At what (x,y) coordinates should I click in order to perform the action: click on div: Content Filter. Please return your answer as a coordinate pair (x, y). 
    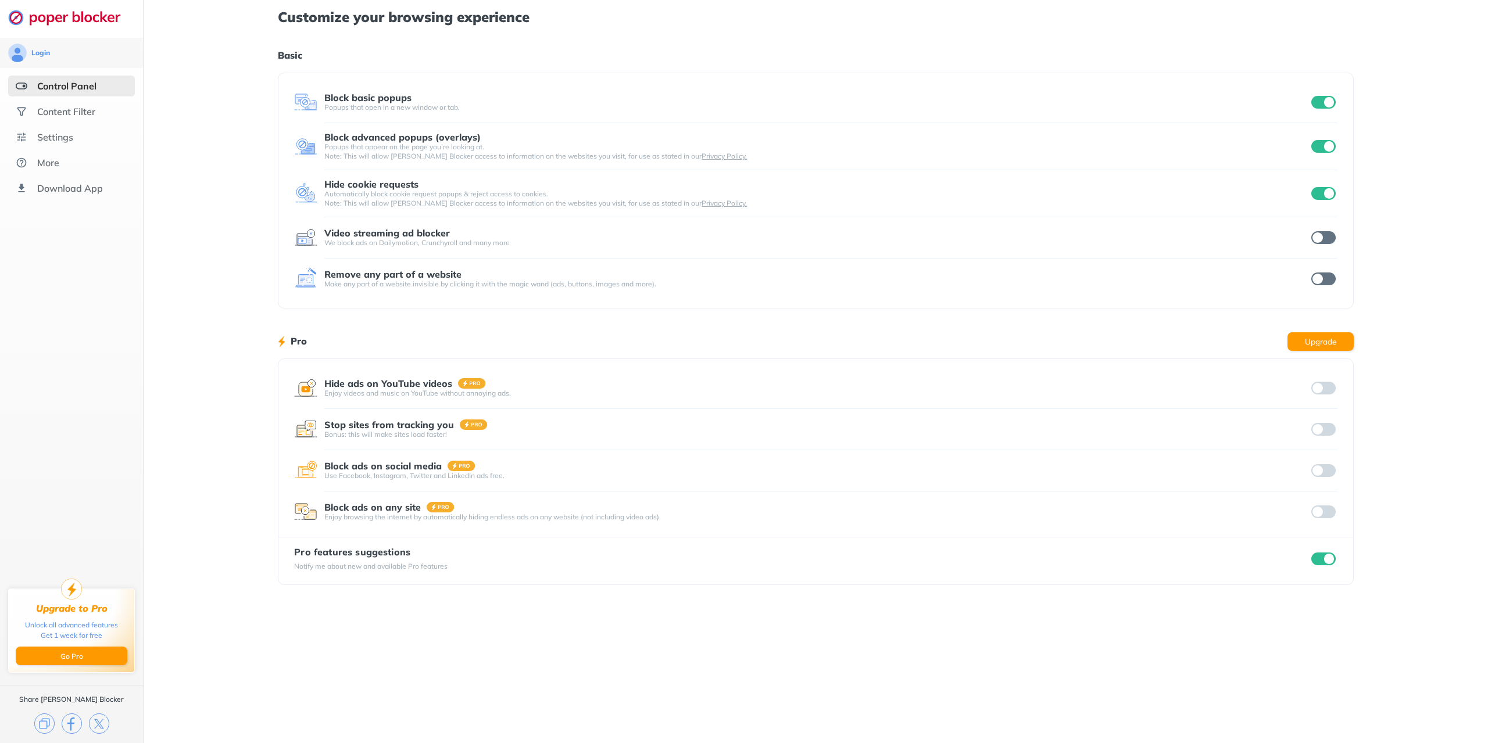
    Looking at the image, I should click on (66, 112).